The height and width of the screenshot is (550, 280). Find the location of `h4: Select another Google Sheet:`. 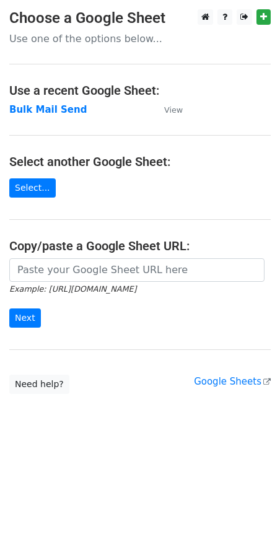

h4: Select another Google Sheet: is located at coordinates (140, 162).